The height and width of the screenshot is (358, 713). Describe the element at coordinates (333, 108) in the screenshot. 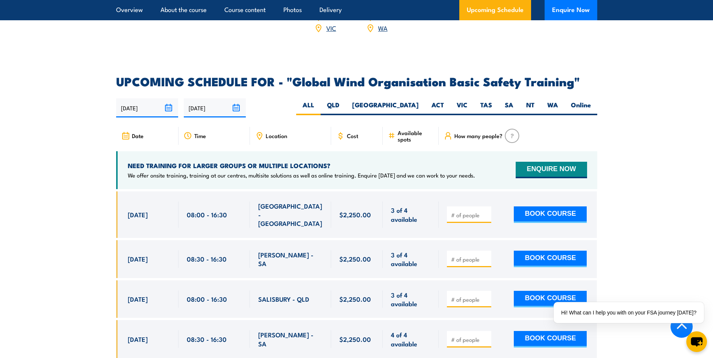

I see `label: QLD` at that location.